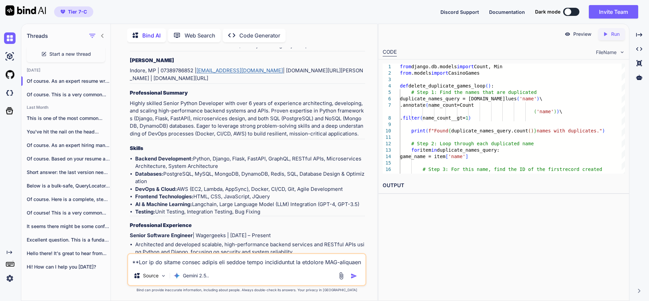 The image size is (649, 301). What do you see at coordinates (467, 118) in the screenshot?
I see `span: 1` at bounding box center [467, 118].